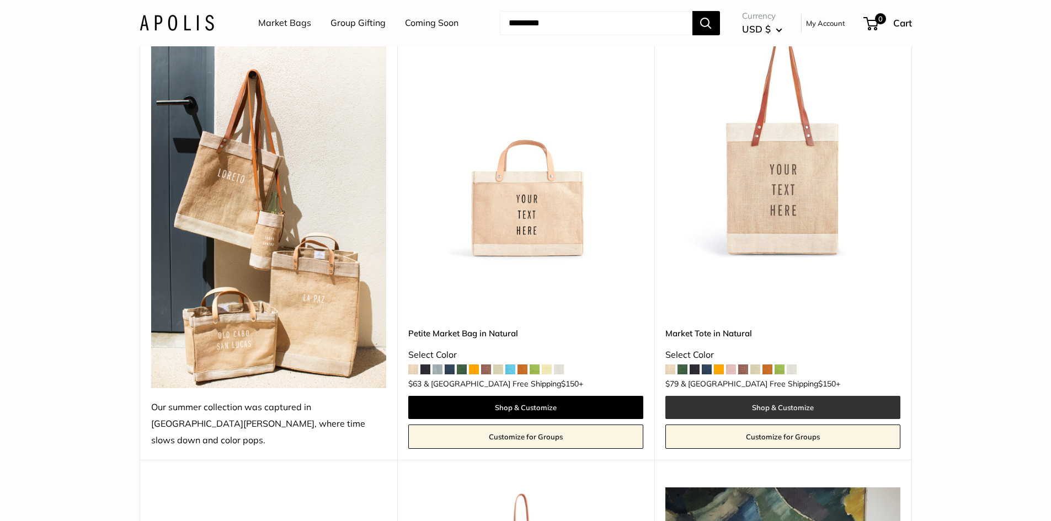  I want to click on span: USD $, so click(756, 29).